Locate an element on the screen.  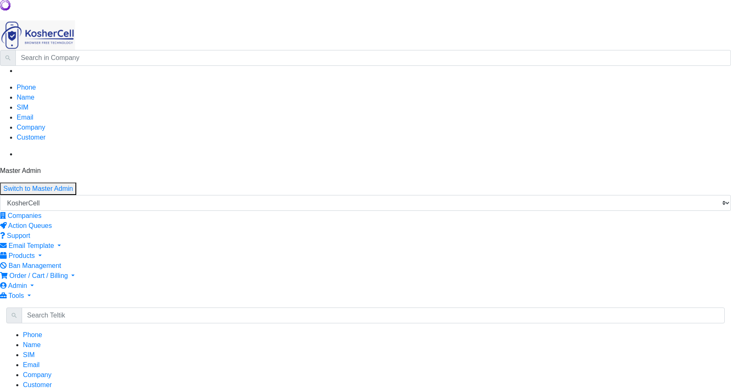
input: Search Teltik is located at coordinates (373, 315).